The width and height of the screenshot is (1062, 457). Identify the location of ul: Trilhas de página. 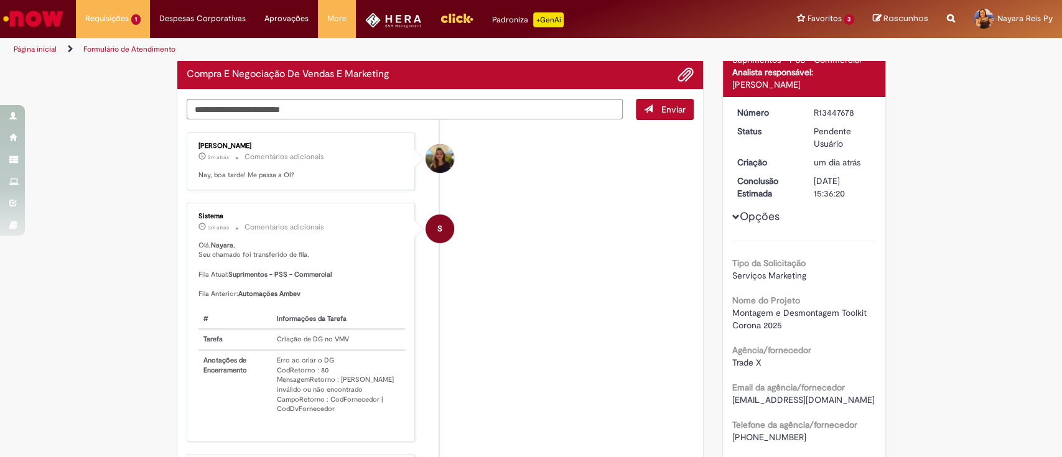
(354, 49).